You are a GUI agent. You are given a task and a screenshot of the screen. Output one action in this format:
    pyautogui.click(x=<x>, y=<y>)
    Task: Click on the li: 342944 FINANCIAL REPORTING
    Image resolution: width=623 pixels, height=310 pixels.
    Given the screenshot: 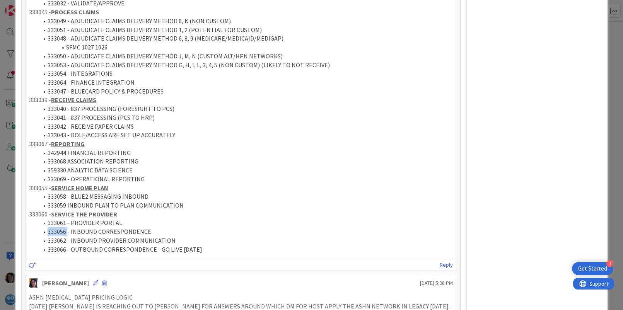 What is the action you would take?
    pyautogui.click(x=245, y=153)
    